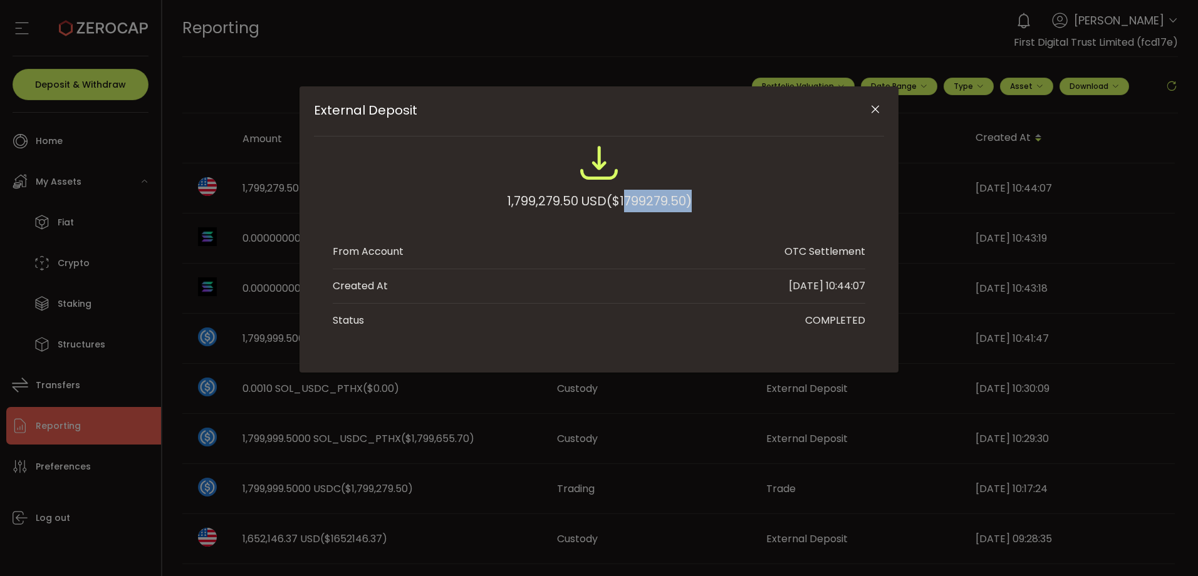 The height and width of the screenshot is (576, 1198). What do you see at coordinates (875, 110) in the screenshot?
I see `button: Close` at bounding box center [875, 110].